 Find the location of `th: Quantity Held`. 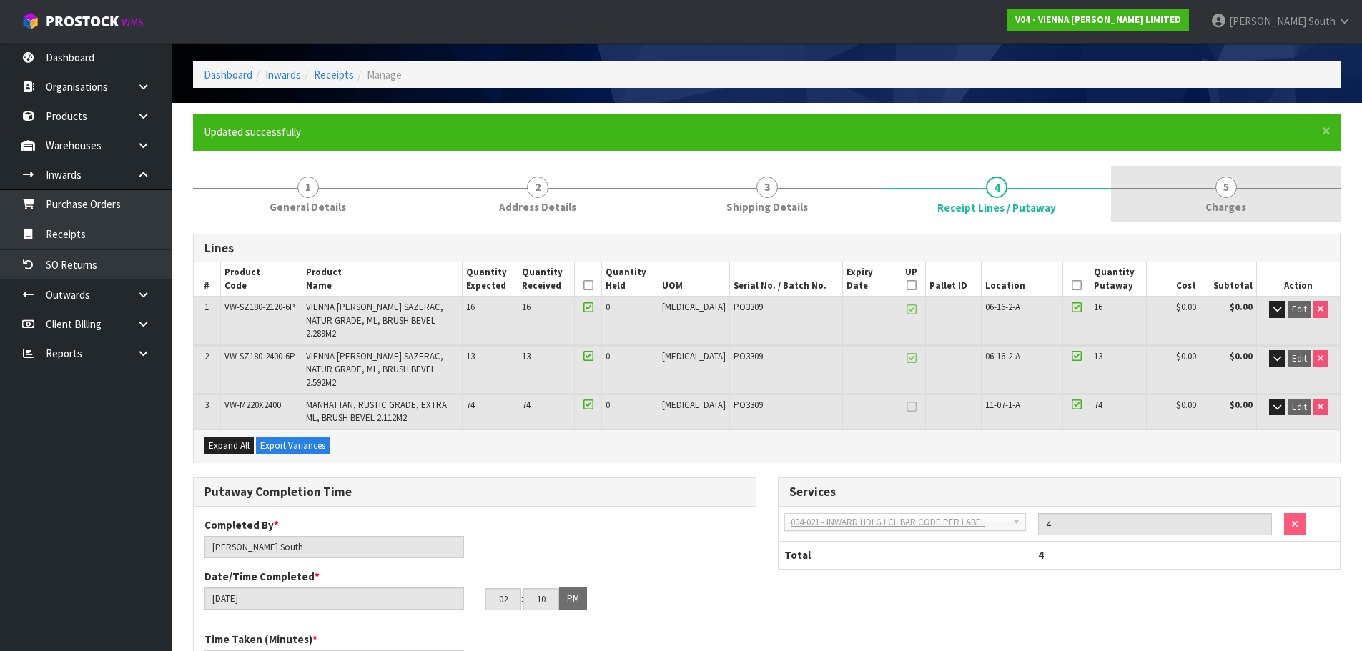

th: Quantity Held is located at coordinates (630, 280).